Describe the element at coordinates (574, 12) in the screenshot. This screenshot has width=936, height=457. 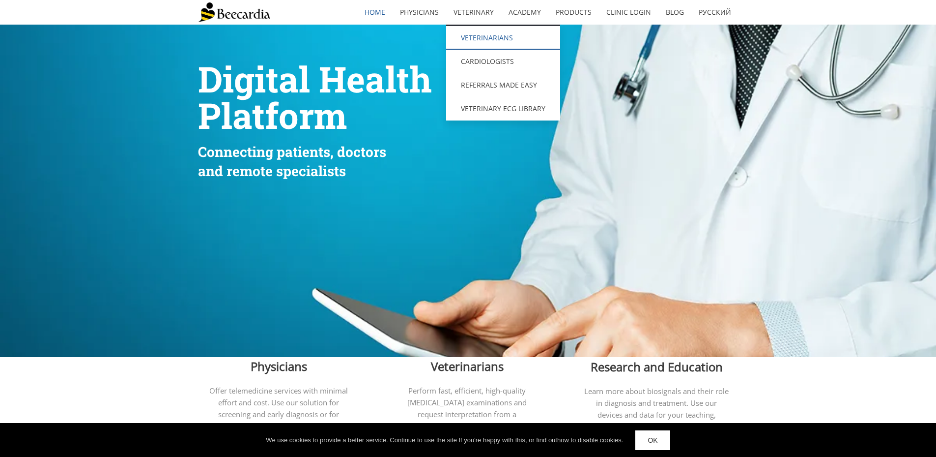
I see `a: Products` at that location.